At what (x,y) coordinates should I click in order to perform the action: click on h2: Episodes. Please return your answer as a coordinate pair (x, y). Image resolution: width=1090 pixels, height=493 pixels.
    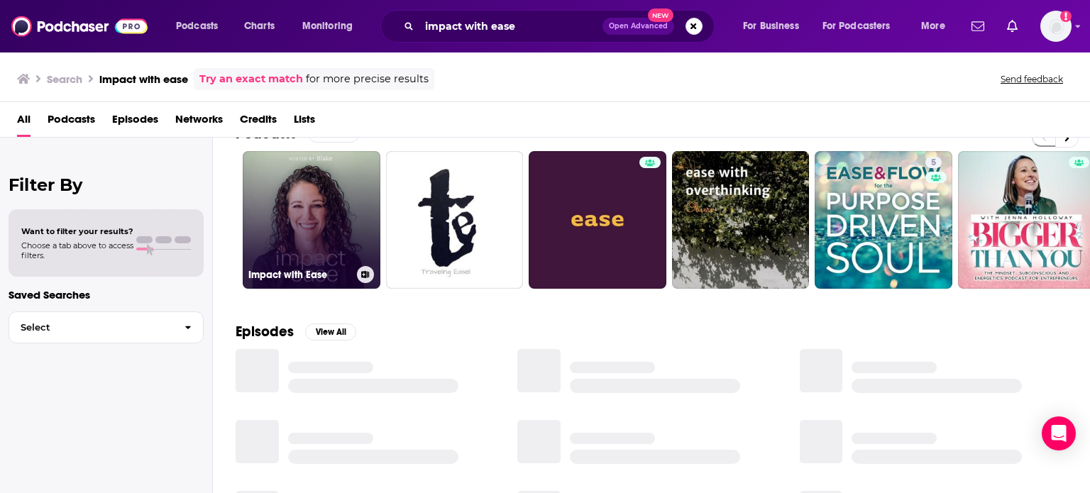
    Looking at the image, I should click on (265, 331).